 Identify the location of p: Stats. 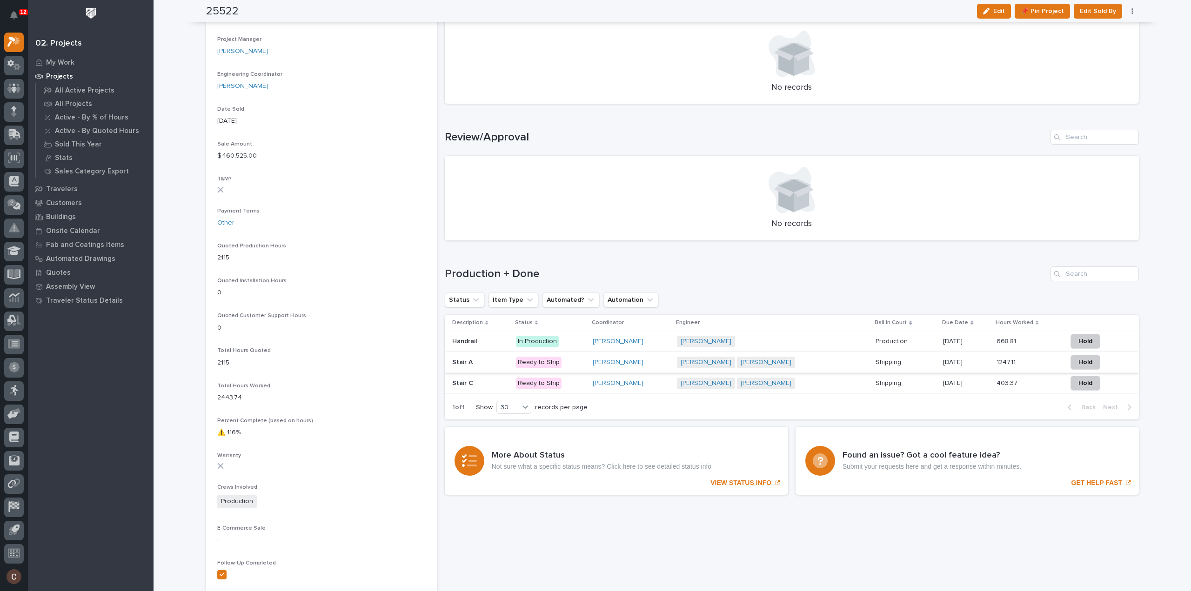
(64, 158).